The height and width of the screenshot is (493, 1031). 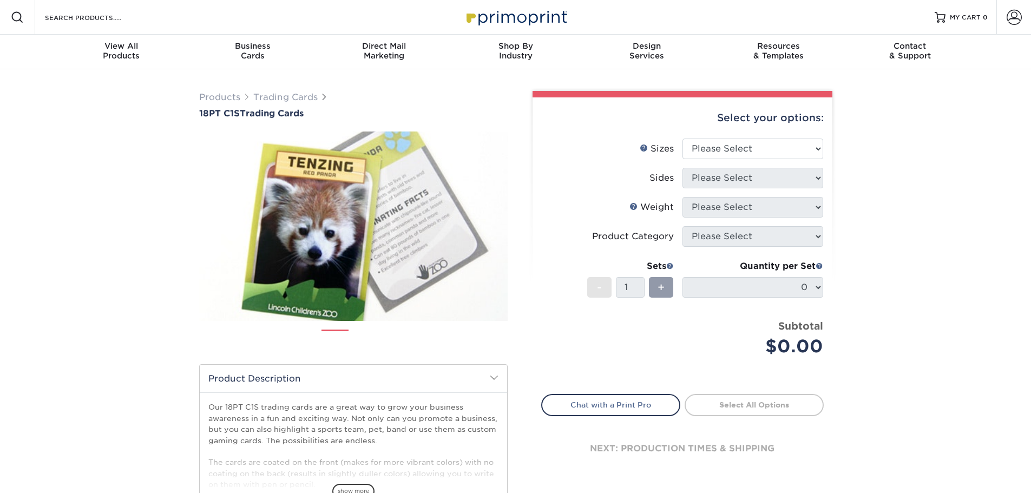 I want to click on span: MY CART, so click(x=965, y=17).